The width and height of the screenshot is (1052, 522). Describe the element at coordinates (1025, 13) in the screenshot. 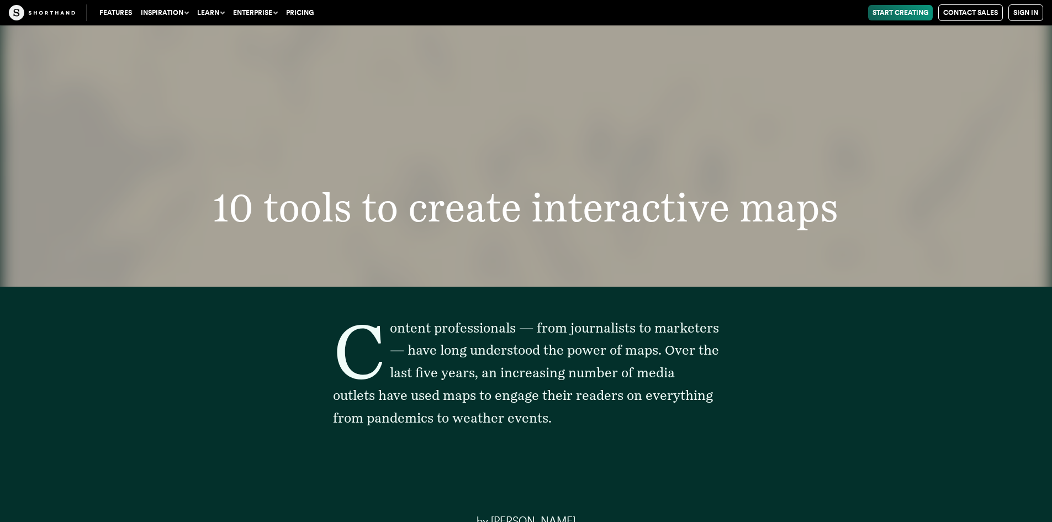

I see `a: Sign in` at that location.